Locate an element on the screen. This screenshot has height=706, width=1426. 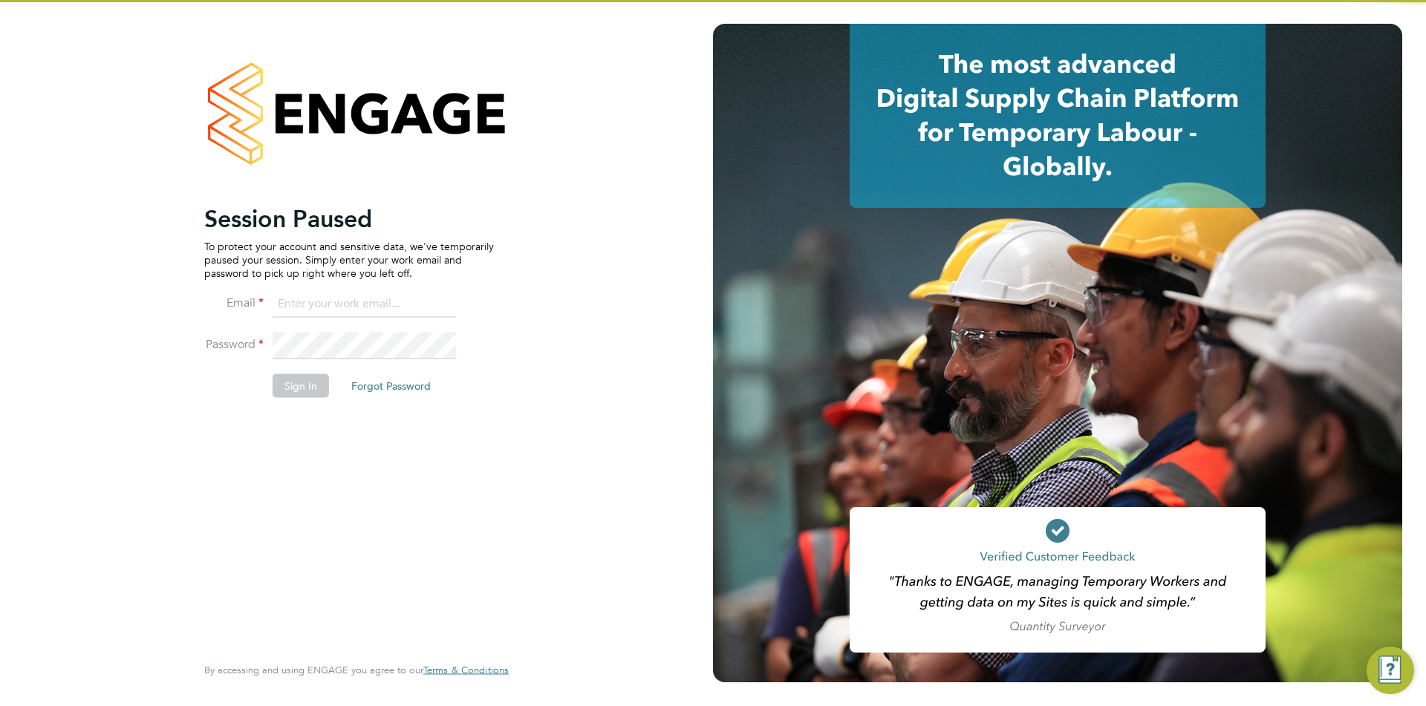
label: Email is located at coordinates (234, 302).